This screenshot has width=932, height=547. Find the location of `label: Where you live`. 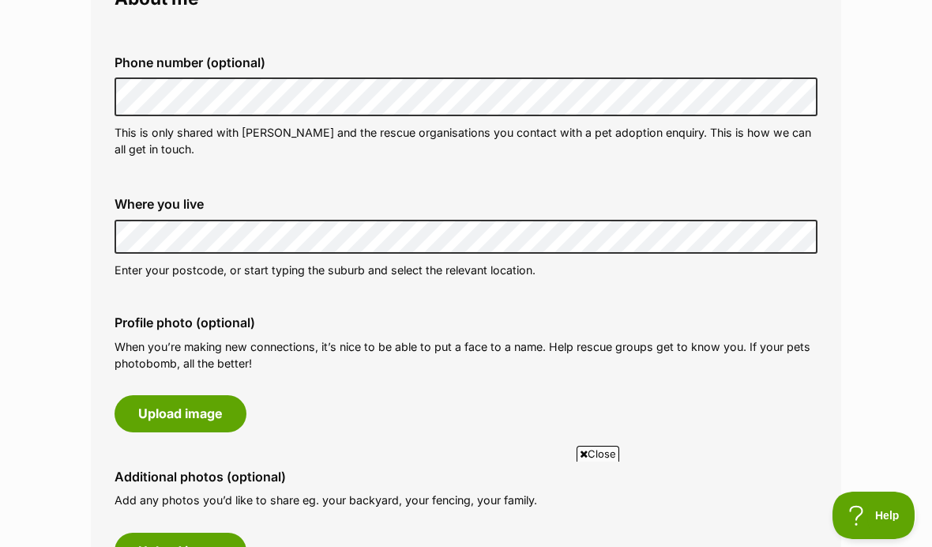

label: Where you live is located at coordinates (466, 204).